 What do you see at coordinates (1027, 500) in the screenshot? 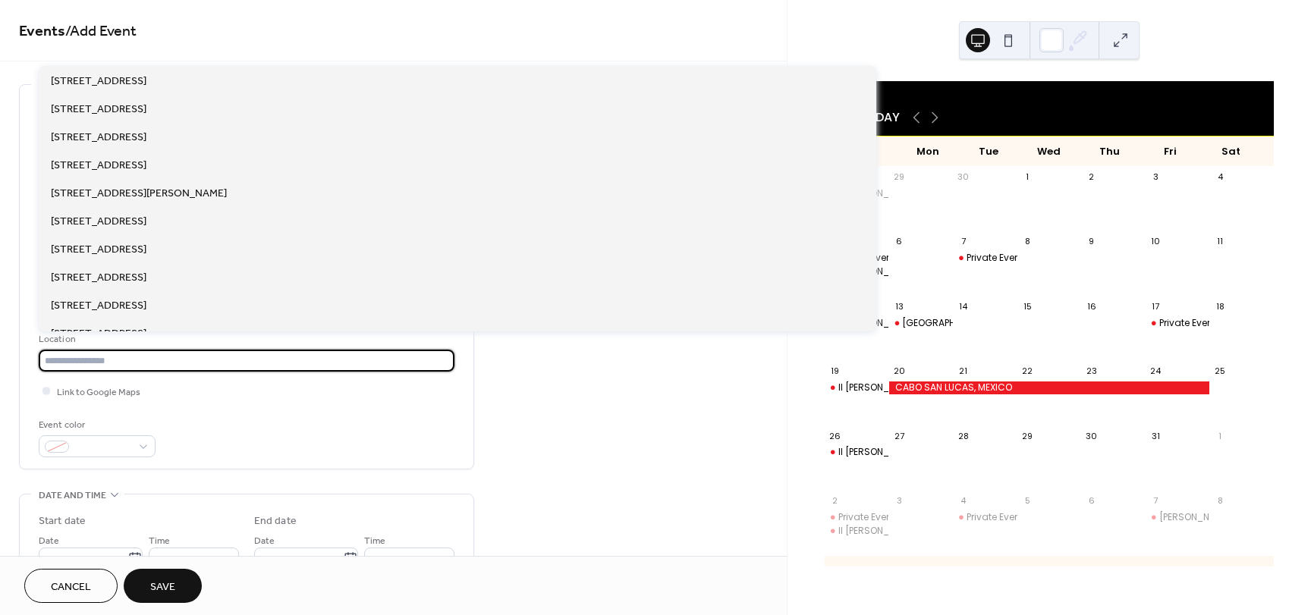
I see `div: 5` at bounding box center [1027, 500].